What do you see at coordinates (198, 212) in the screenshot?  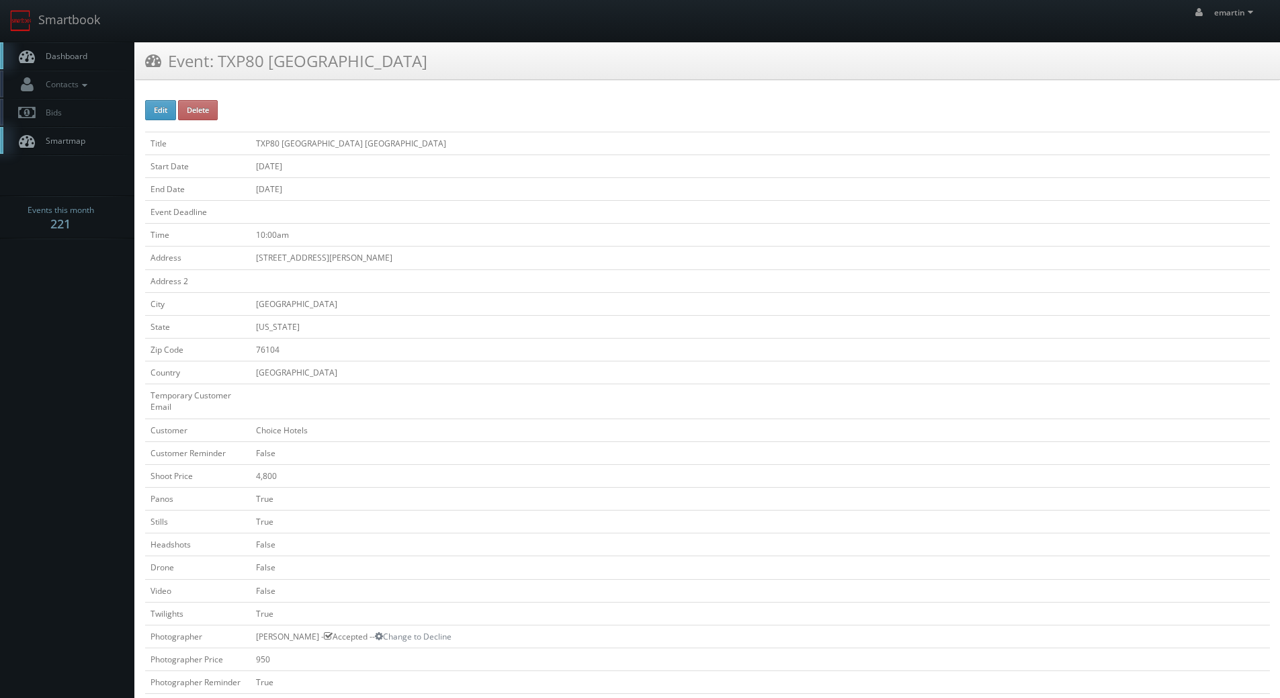 I see `td: Event Deadline` at bounding box center [198, 212].